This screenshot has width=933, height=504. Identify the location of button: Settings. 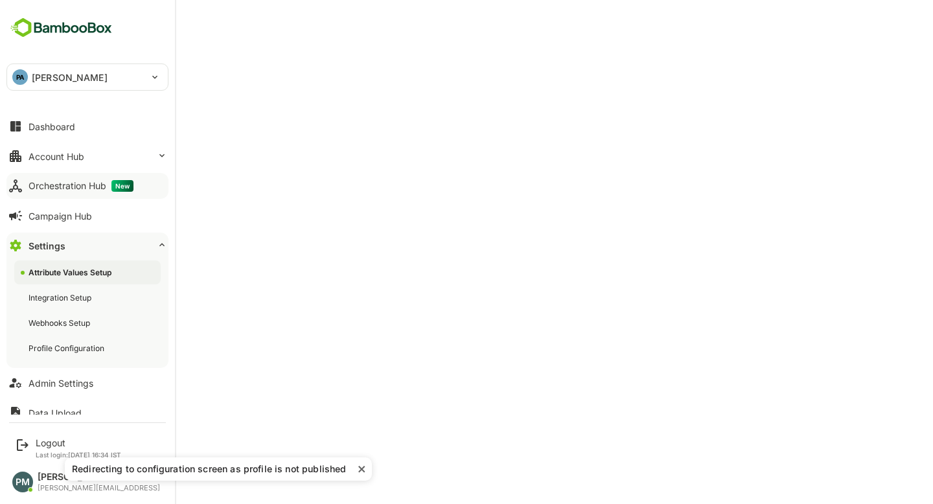
(87, 245).